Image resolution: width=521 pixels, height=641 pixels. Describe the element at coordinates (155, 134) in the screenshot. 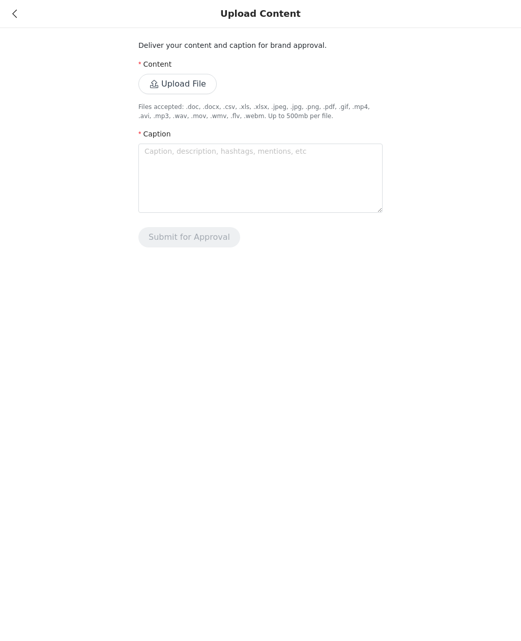

I see `label: Caption` at that location.